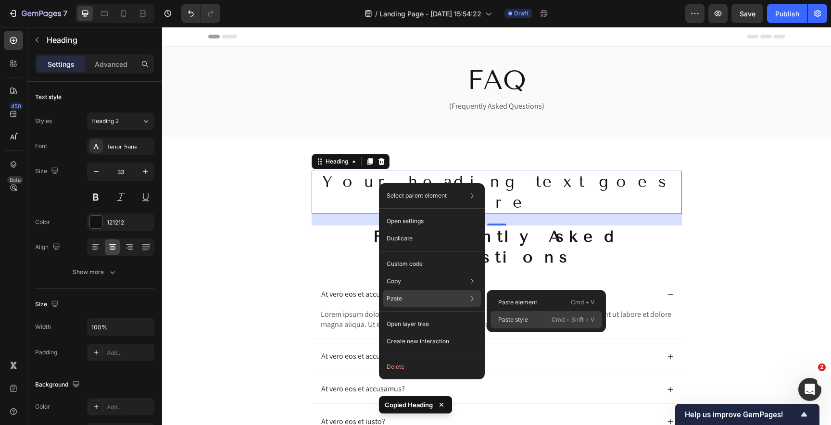  Describe the element at coordinates (58, 385) in the screenshot. I see `div: Background` at that location.